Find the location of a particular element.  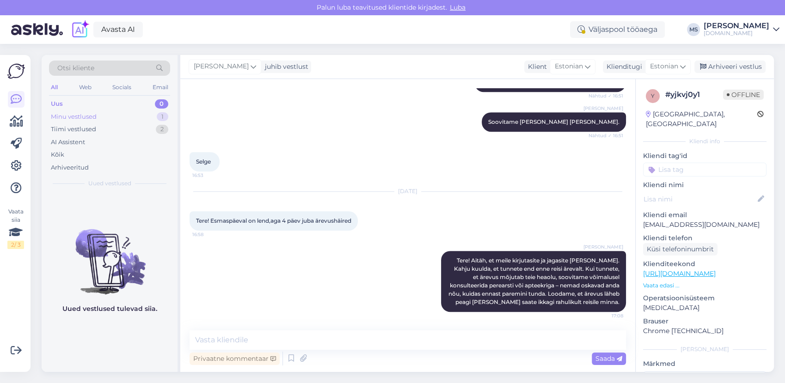

span: 16:53 is located at coordinates (209, 175).